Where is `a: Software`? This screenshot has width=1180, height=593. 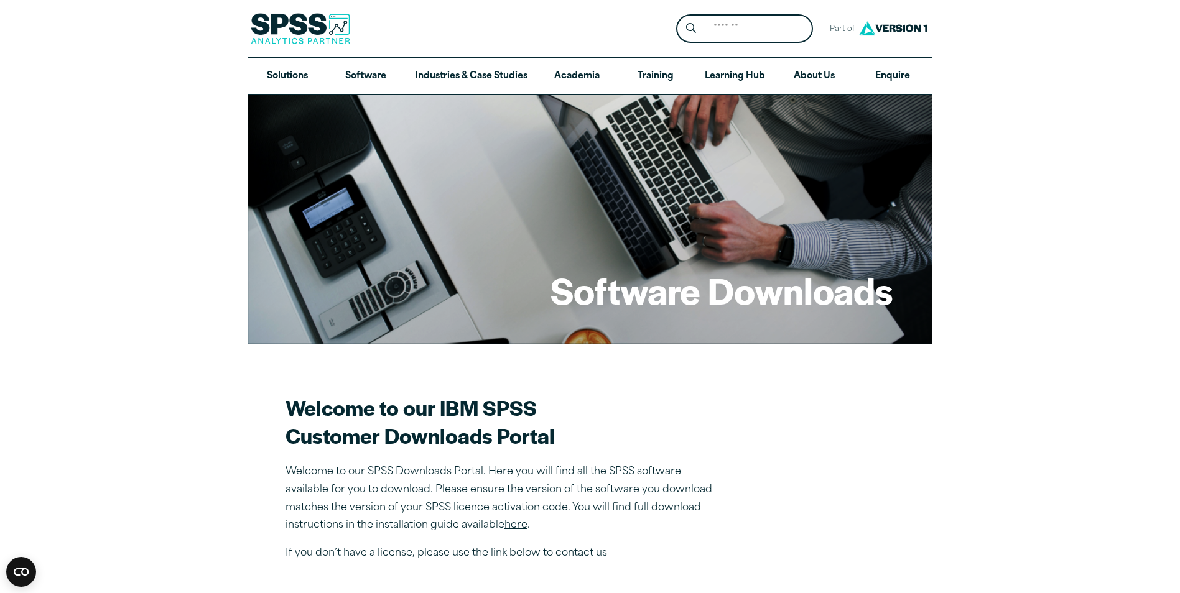
a: Software is located at coordinates (366, 77).